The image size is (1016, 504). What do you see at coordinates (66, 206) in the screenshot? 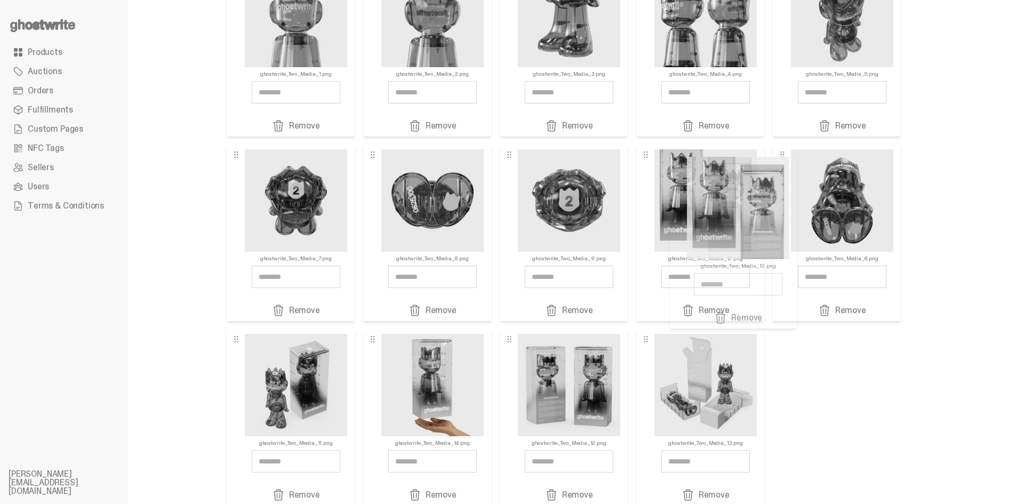
I see `span: Terms & Conditions` at bounding box center [66, 206].